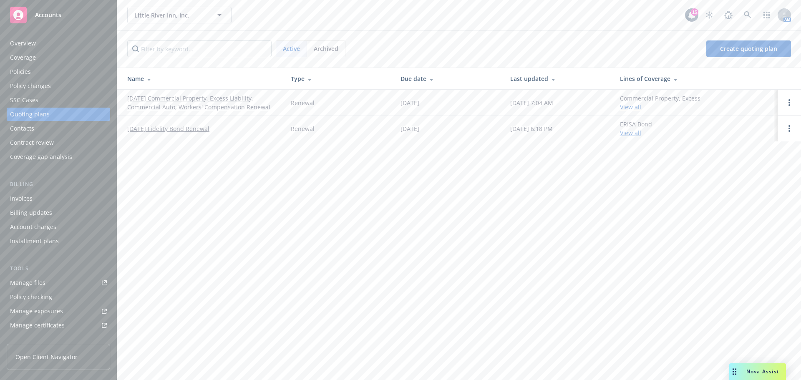 This screenshot has width=801, height=380. Describe the element at coordinates (58, 269) in the screenshot. I see `div: Tools` at that location.